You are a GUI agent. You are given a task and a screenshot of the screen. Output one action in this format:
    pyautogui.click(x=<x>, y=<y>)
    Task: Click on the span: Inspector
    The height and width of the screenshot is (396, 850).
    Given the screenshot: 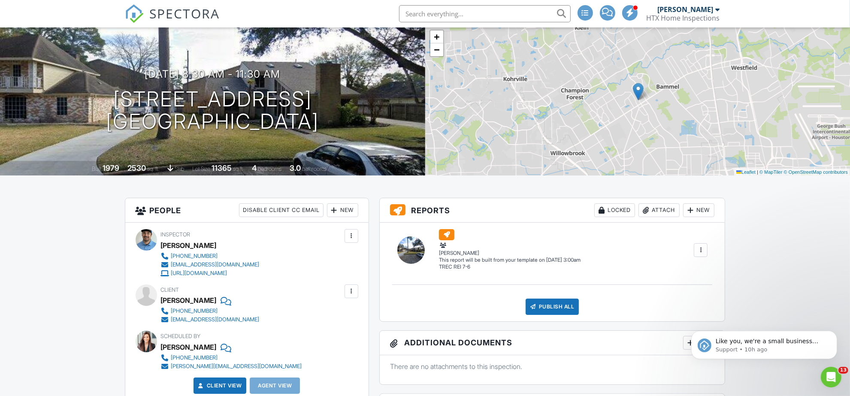 What is the action you would take?
    pyautogui.click(x=176, y=234)
    